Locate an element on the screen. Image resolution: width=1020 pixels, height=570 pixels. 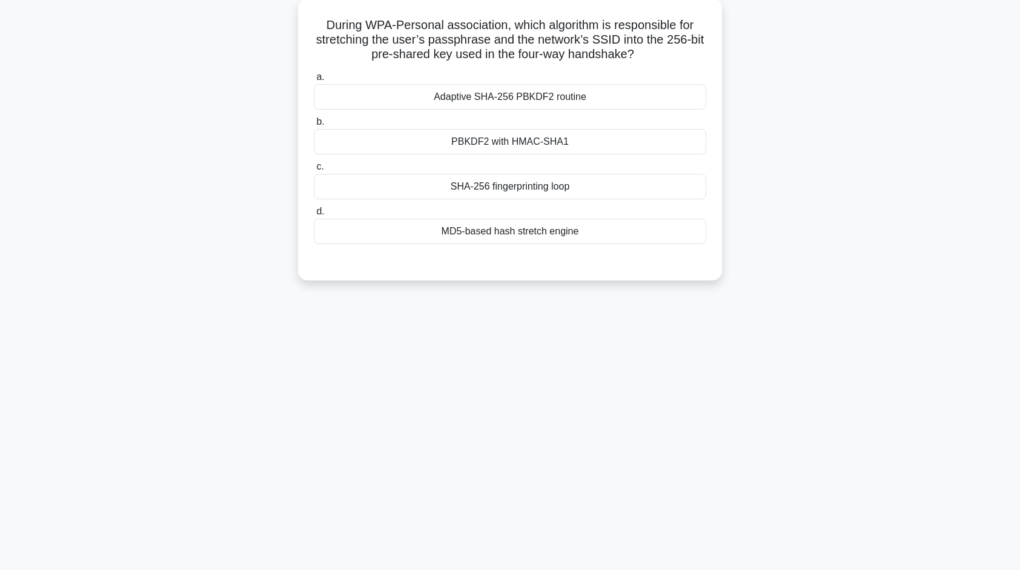
div: SHA-256 fingerprinting loop is located at coordinates (510, 187).